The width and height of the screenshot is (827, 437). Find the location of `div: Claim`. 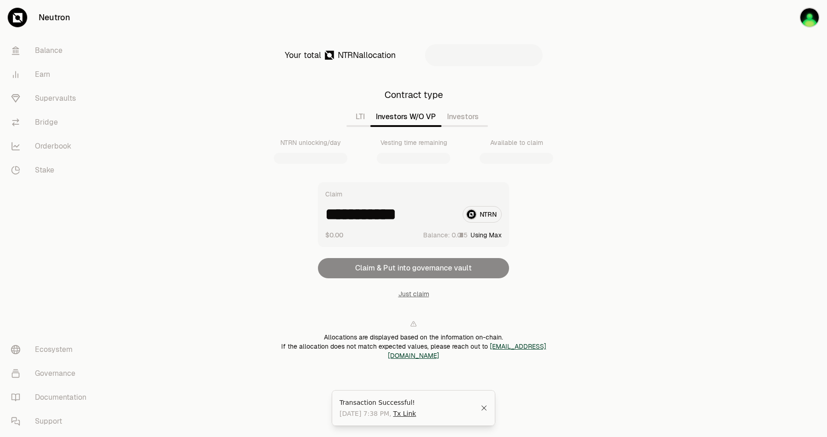

div: Claim is located at coordinates (334, 194).